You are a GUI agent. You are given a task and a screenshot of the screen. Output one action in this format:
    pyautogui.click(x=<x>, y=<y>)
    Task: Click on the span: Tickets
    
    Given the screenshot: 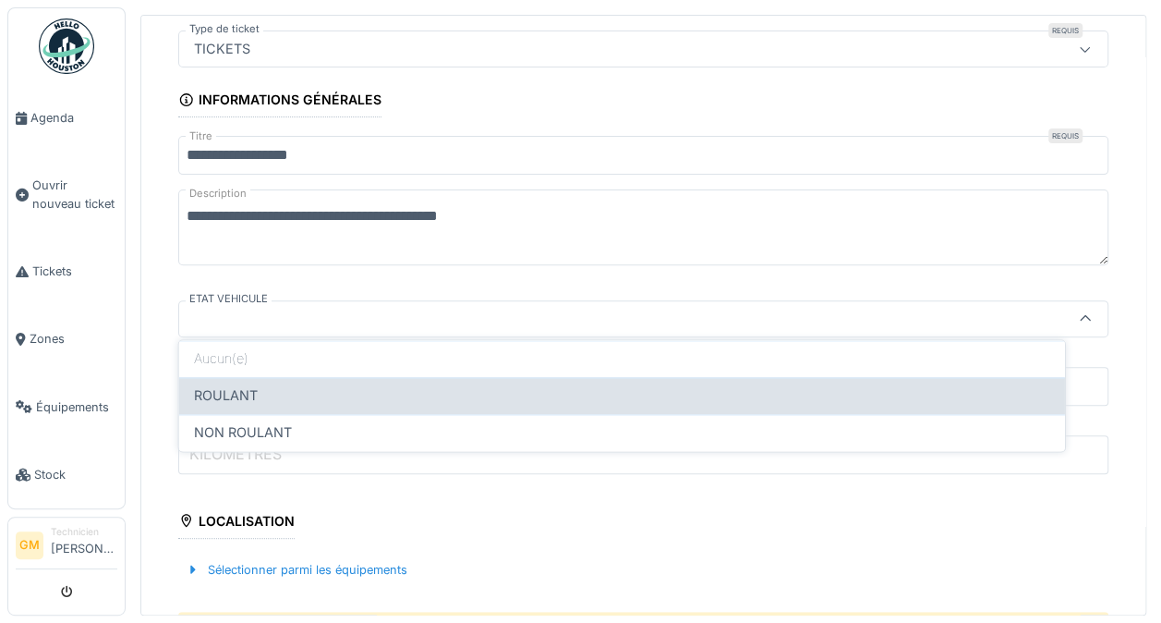 What is the action you would take?
    pyautogui.click(x=75, y=271)
    